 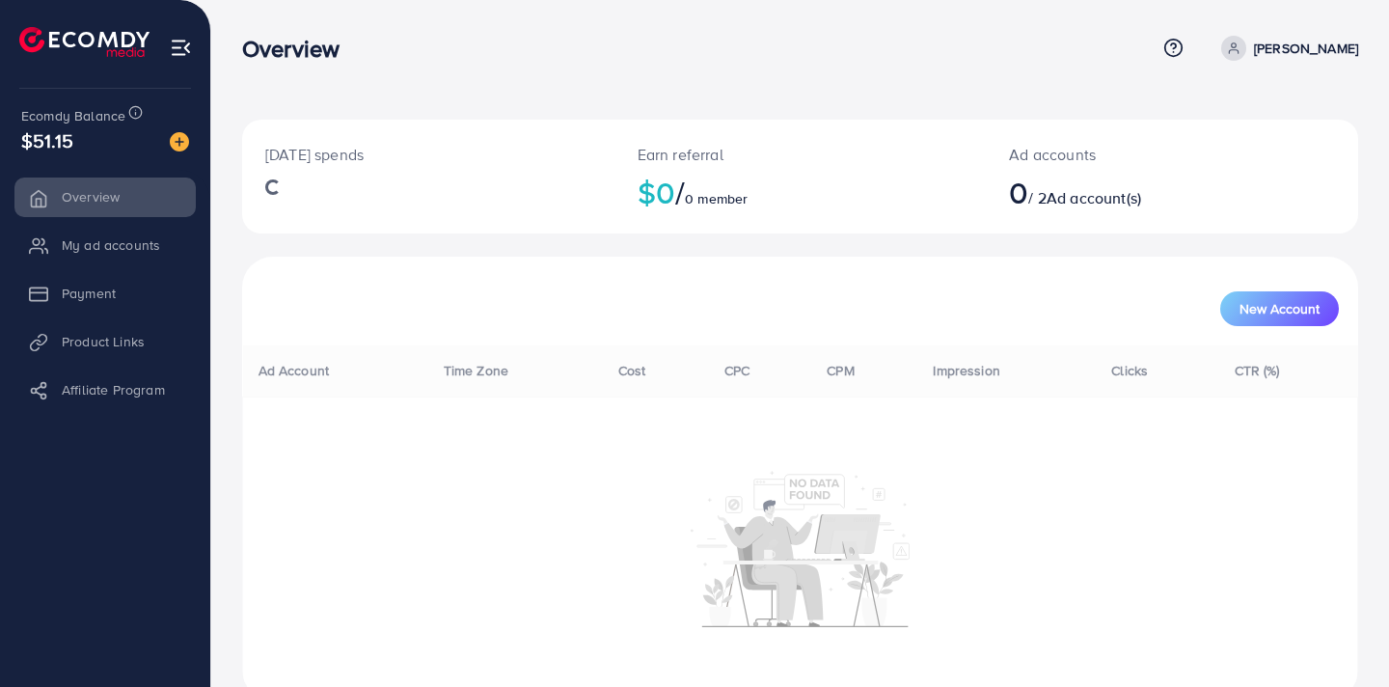 What do you see at coordinates (47, 140) in the screenshot?
I see `span: $51.15` at bounding box center [47, 140].